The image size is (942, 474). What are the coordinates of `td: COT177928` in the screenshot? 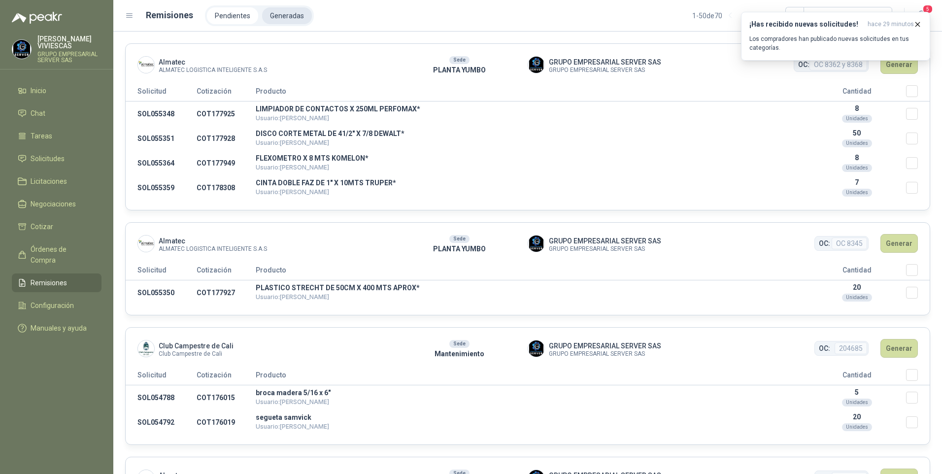 It's located at (226, 138).